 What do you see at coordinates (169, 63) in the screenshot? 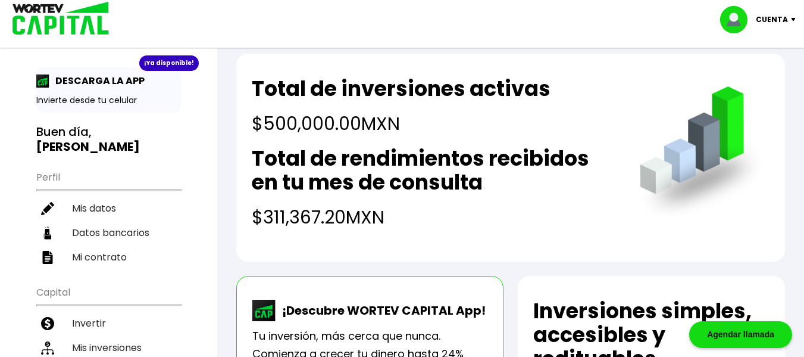
I see `div: ¡Ya disponible!` at bounding box center [169, 63].